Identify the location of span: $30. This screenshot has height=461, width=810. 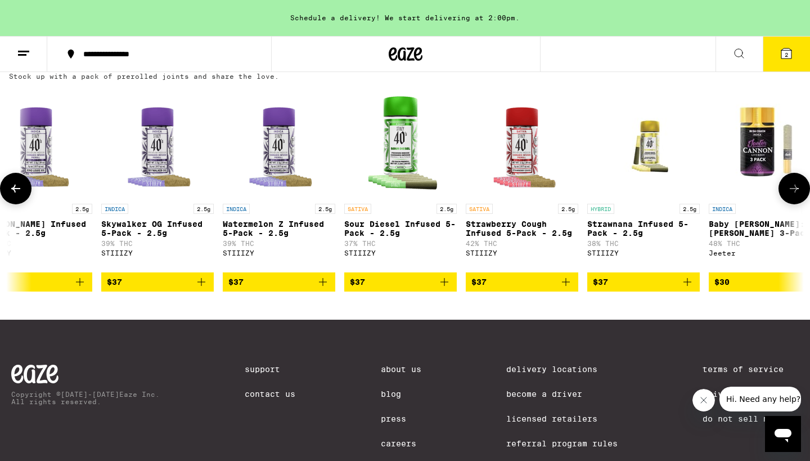
(722, 282).